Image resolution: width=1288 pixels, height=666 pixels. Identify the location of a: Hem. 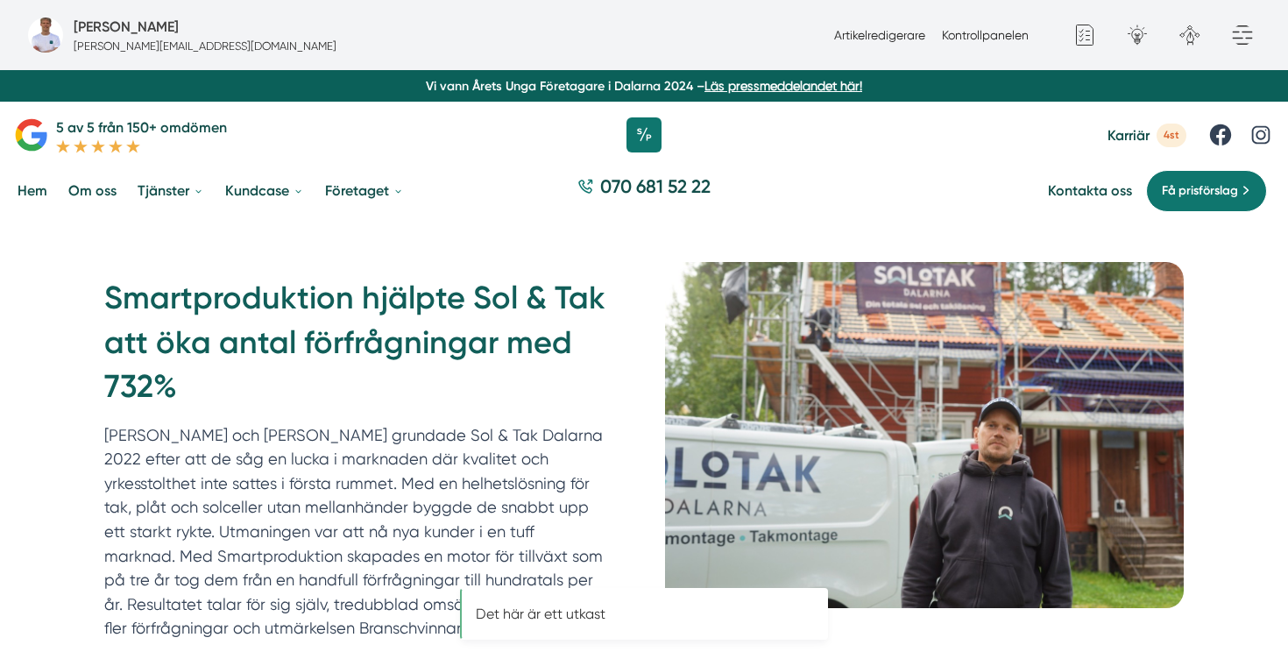
(32, 190).